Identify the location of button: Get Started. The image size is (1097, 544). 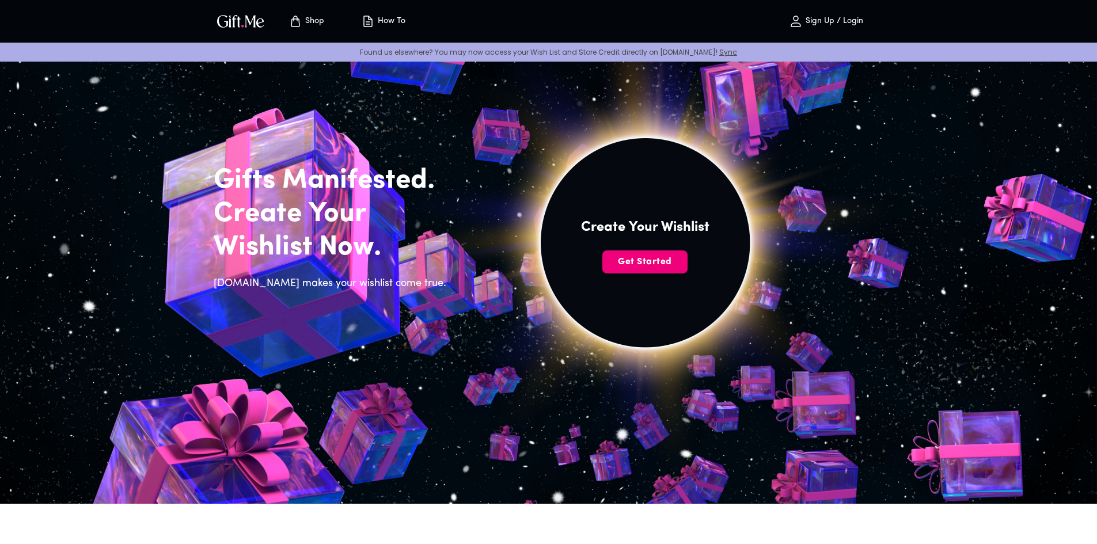
(645, 262).